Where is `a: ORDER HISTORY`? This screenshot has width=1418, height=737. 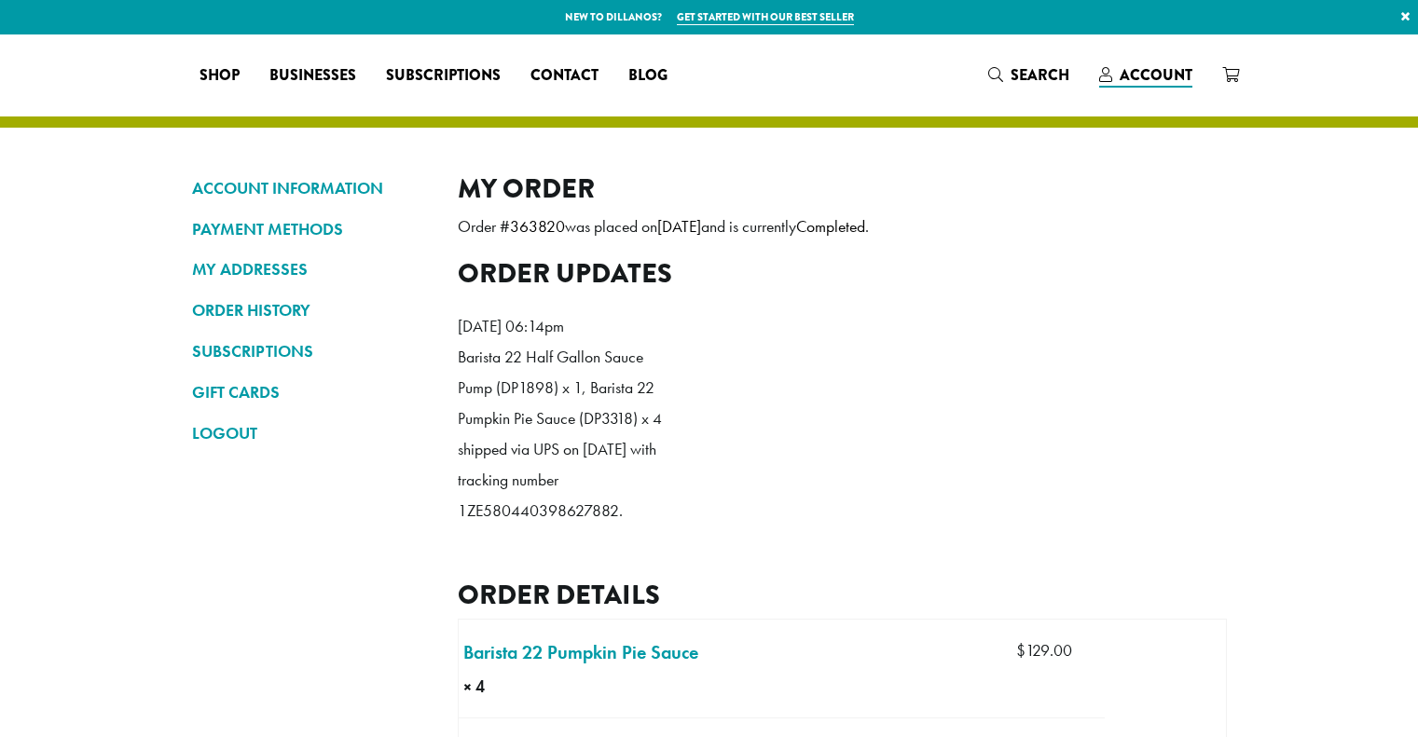 a: ORDER HISTORY is located at coordinates (310, 310).